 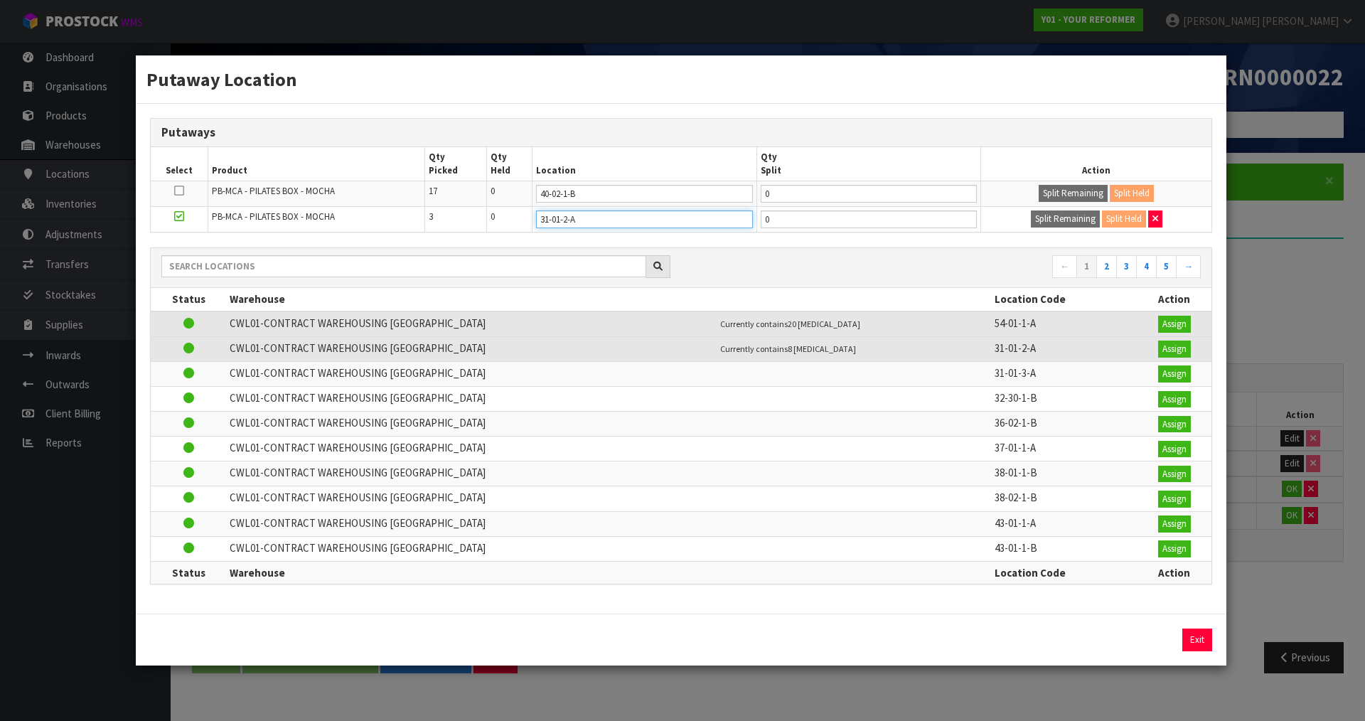 I want to click on a: 2, so click(x=1106, y=267).